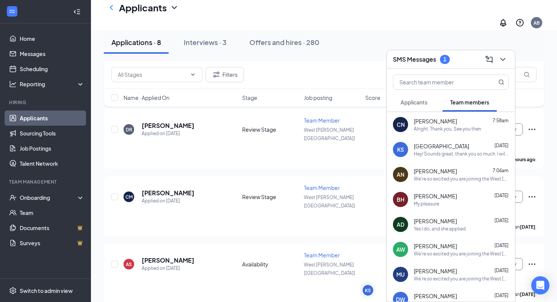  What do you see at coordinates (318, 98) in the screenshot?
I see `span: Job posting` at bounding box center [318, 98].